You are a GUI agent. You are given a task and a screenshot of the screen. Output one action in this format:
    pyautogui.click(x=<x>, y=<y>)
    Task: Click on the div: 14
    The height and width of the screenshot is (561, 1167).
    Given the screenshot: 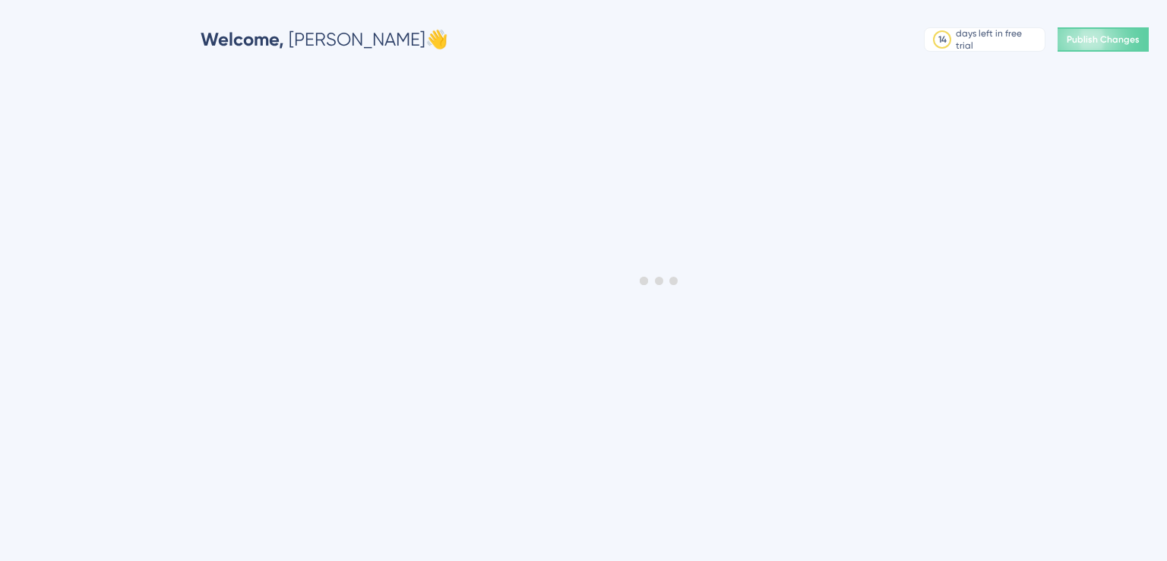 What is the action you would take?
    pyautogui.click(x=942, y=40)
    